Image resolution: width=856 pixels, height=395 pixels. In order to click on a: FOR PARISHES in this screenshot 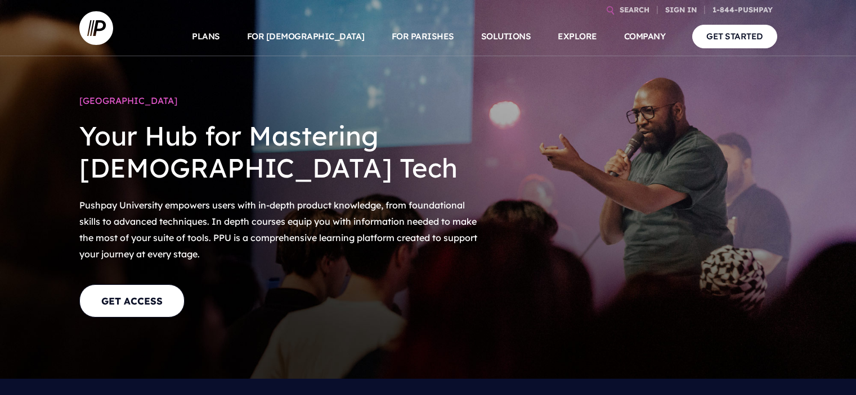, I will do `click(422, 37)`.